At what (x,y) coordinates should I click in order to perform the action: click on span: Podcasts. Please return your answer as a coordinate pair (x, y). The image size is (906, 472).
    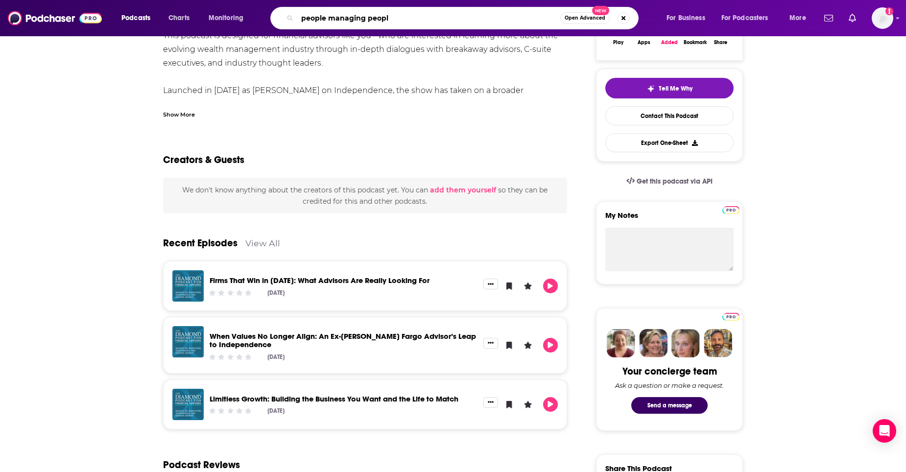
    Looking at the image, I should click on (136, 18).